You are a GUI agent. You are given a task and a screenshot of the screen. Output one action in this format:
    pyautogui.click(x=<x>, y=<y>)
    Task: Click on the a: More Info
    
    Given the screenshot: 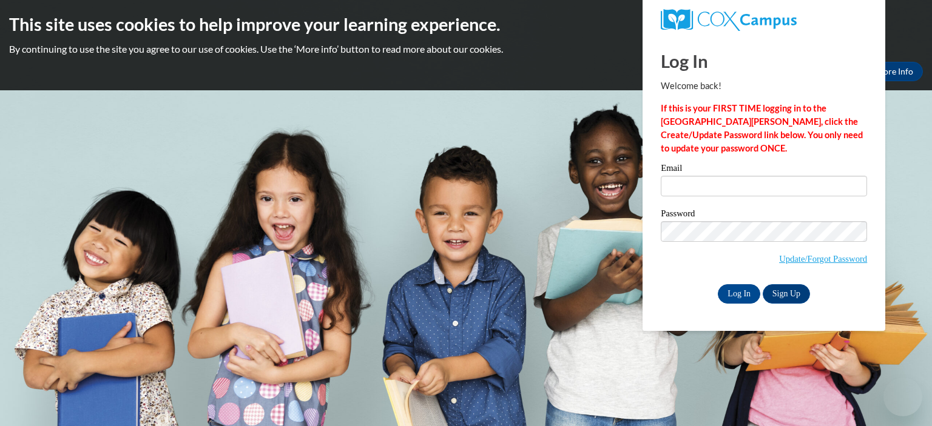 What is the action you would take?
    pyautogui.click(x=894, y=72)
    